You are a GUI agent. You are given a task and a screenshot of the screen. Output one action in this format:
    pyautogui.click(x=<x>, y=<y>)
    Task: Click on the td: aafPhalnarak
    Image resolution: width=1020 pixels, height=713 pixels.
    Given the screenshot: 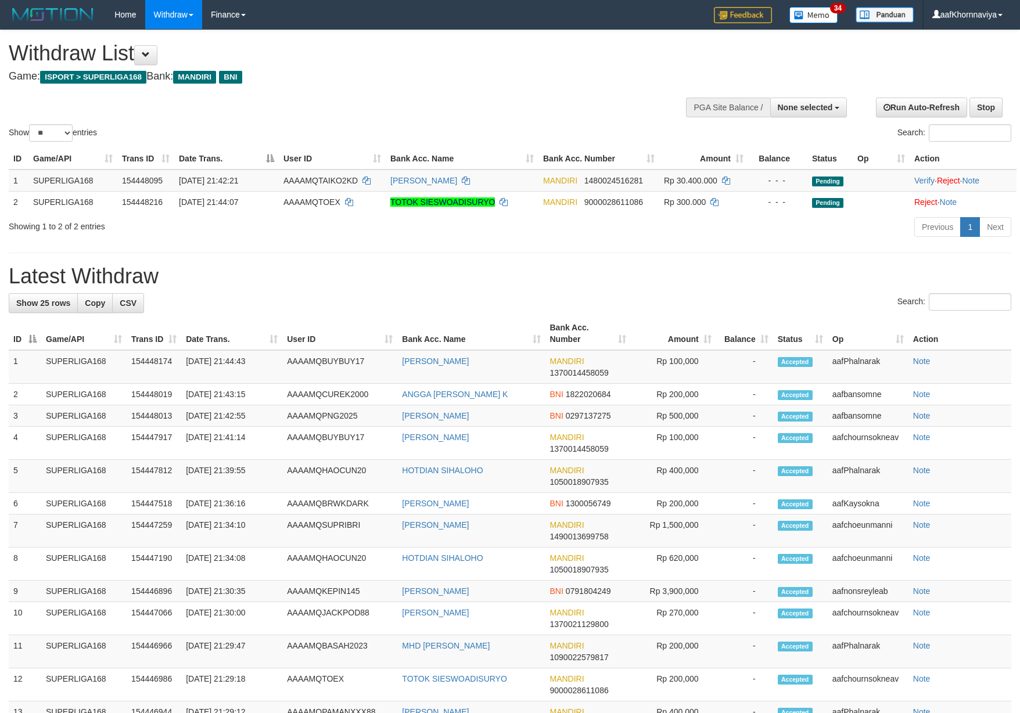 What is the action you would take?
    pyautogui.click(x=868, y=476)
    